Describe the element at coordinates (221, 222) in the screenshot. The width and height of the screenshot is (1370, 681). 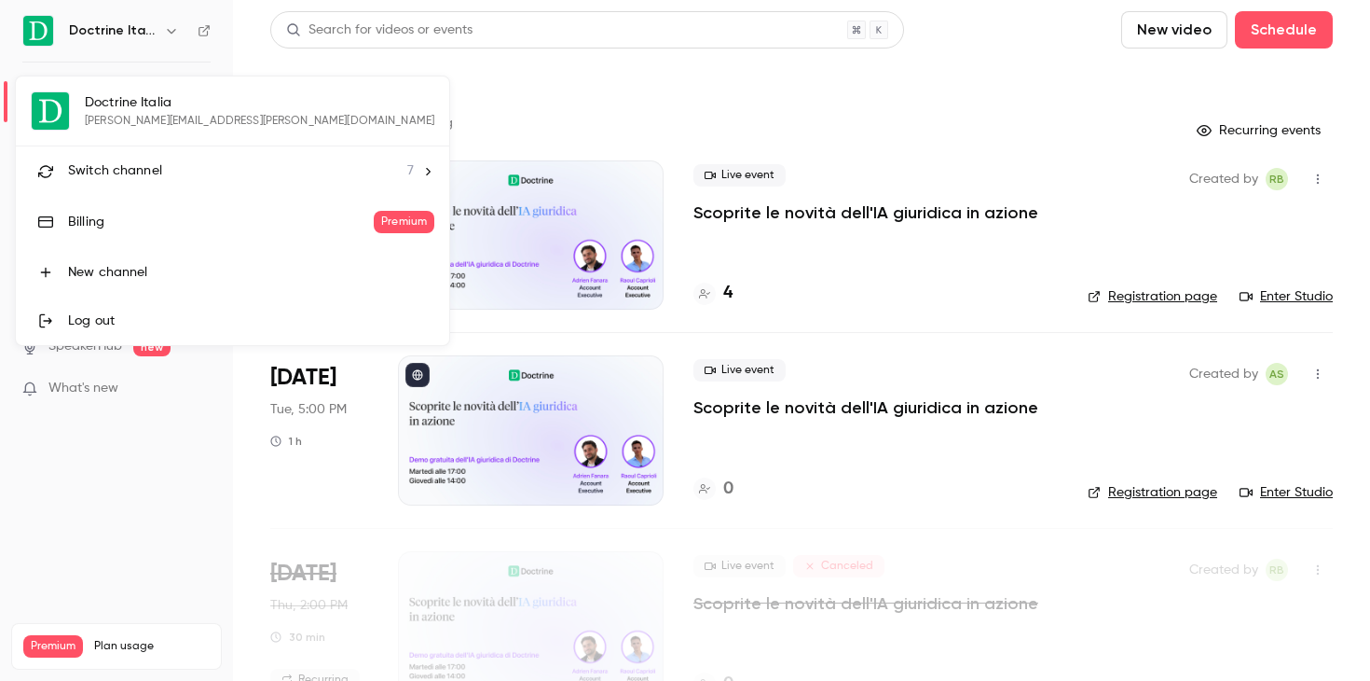
I see `div: Billing` at that location.